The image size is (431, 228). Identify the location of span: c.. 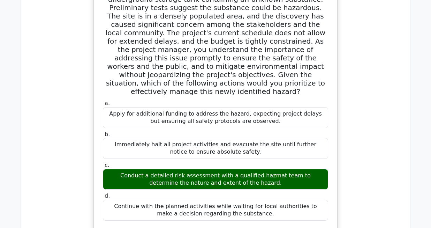
(107, 165).